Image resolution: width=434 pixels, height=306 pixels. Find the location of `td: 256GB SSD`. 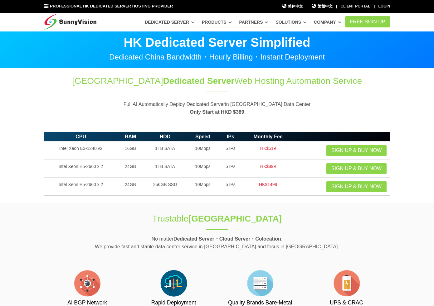

td: 256GB SSD is located at coordinates (165, 187).